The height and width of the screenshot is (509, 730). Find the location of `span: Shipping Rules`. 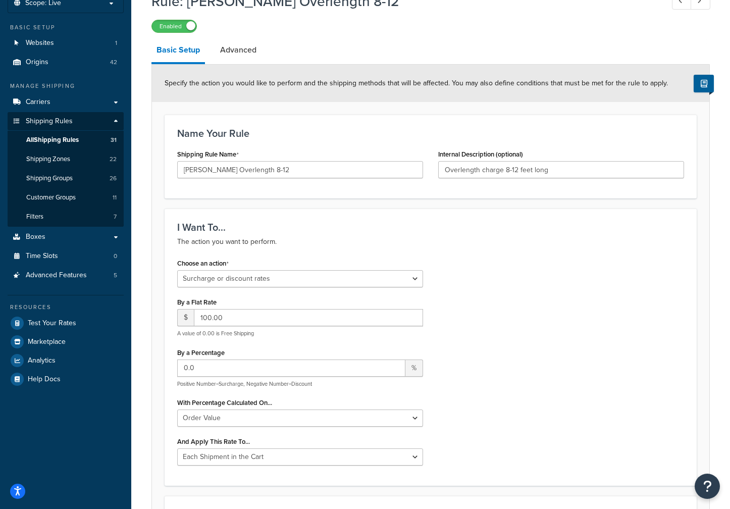

span: Shipping Rules is located at coordinates (49, 121).